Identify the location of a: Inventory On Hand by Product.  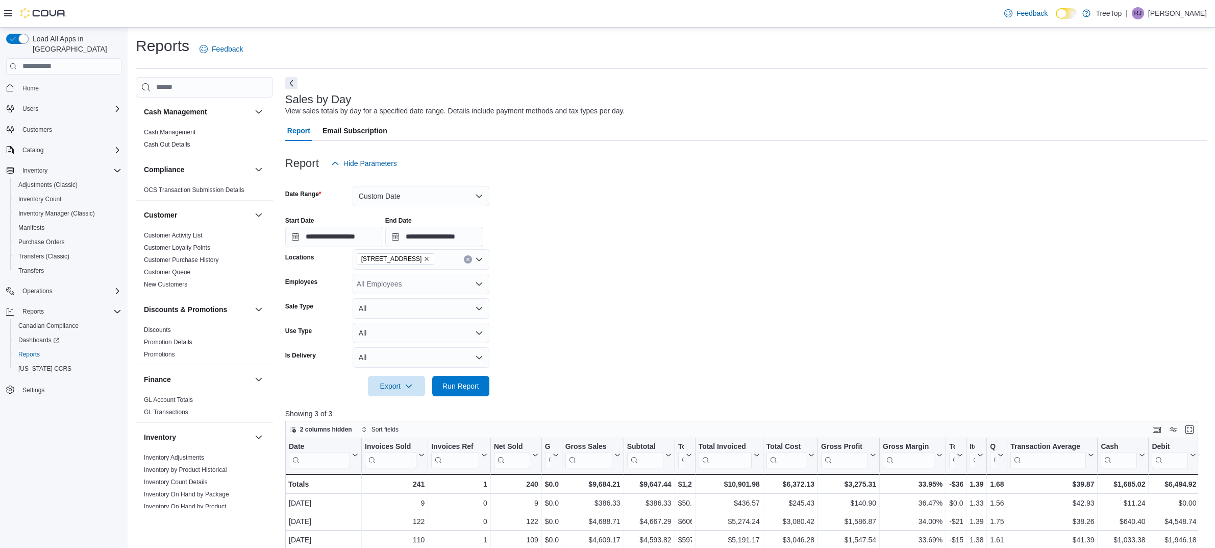
(185, 506).